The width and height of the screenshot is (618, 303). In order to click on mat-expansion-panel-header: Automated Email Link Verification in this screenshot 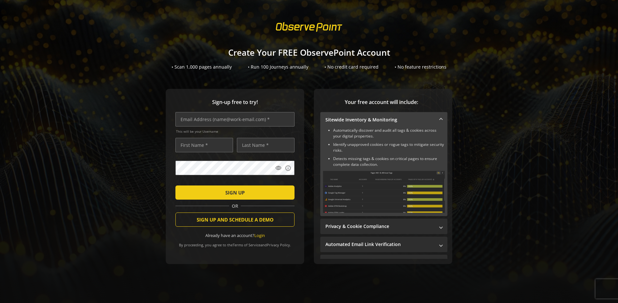, I will do `click(384, 244)`.